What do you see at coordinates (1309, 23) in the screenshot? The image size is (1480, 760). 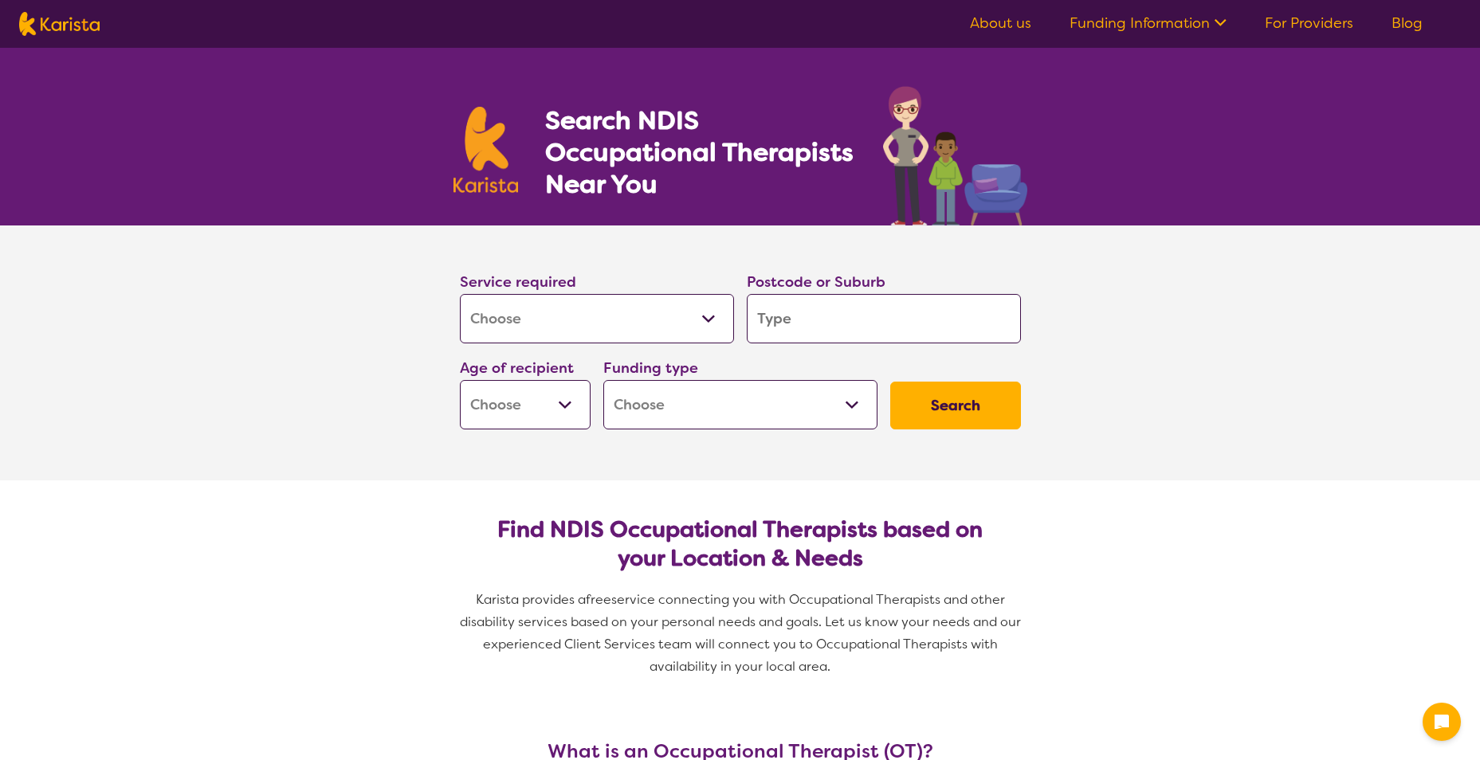 I see `a: For Providers` at bounding box center [1309, 23].